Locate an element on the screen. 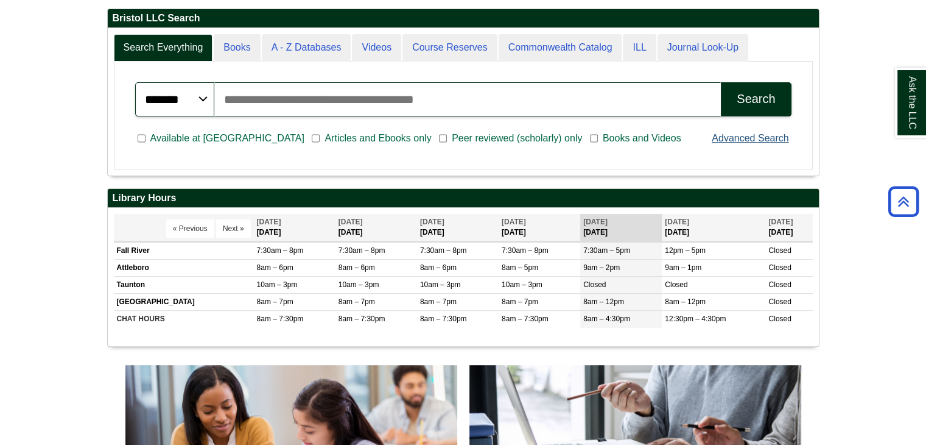 The image size is (926, 445). td: Attleboro is located at coordinates (184, 267).